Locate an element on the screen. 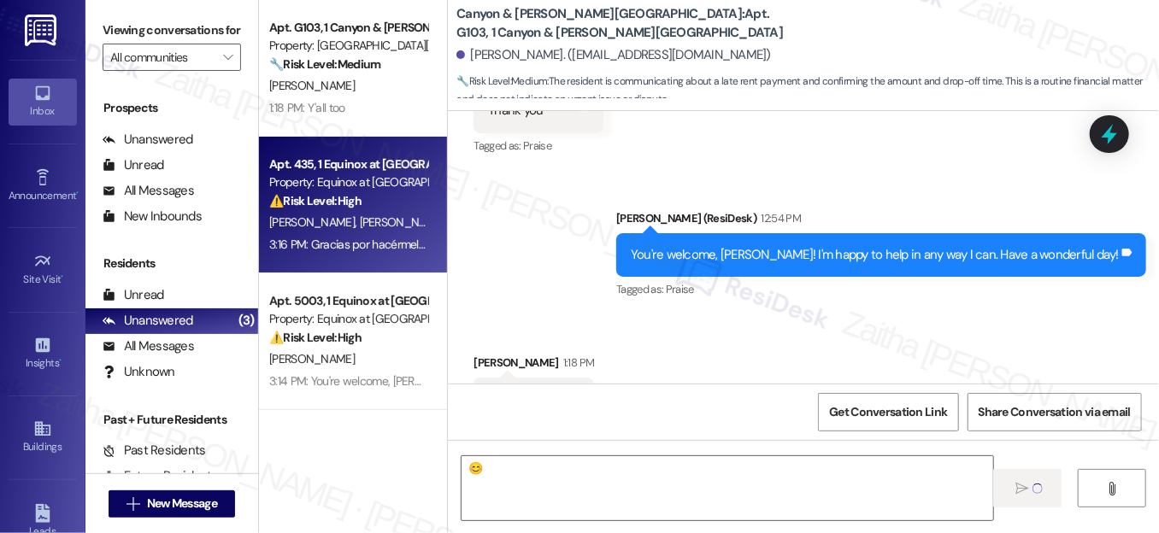 The image size is (1159, 533). div: Past Residents is located at coordinates (154, 451).